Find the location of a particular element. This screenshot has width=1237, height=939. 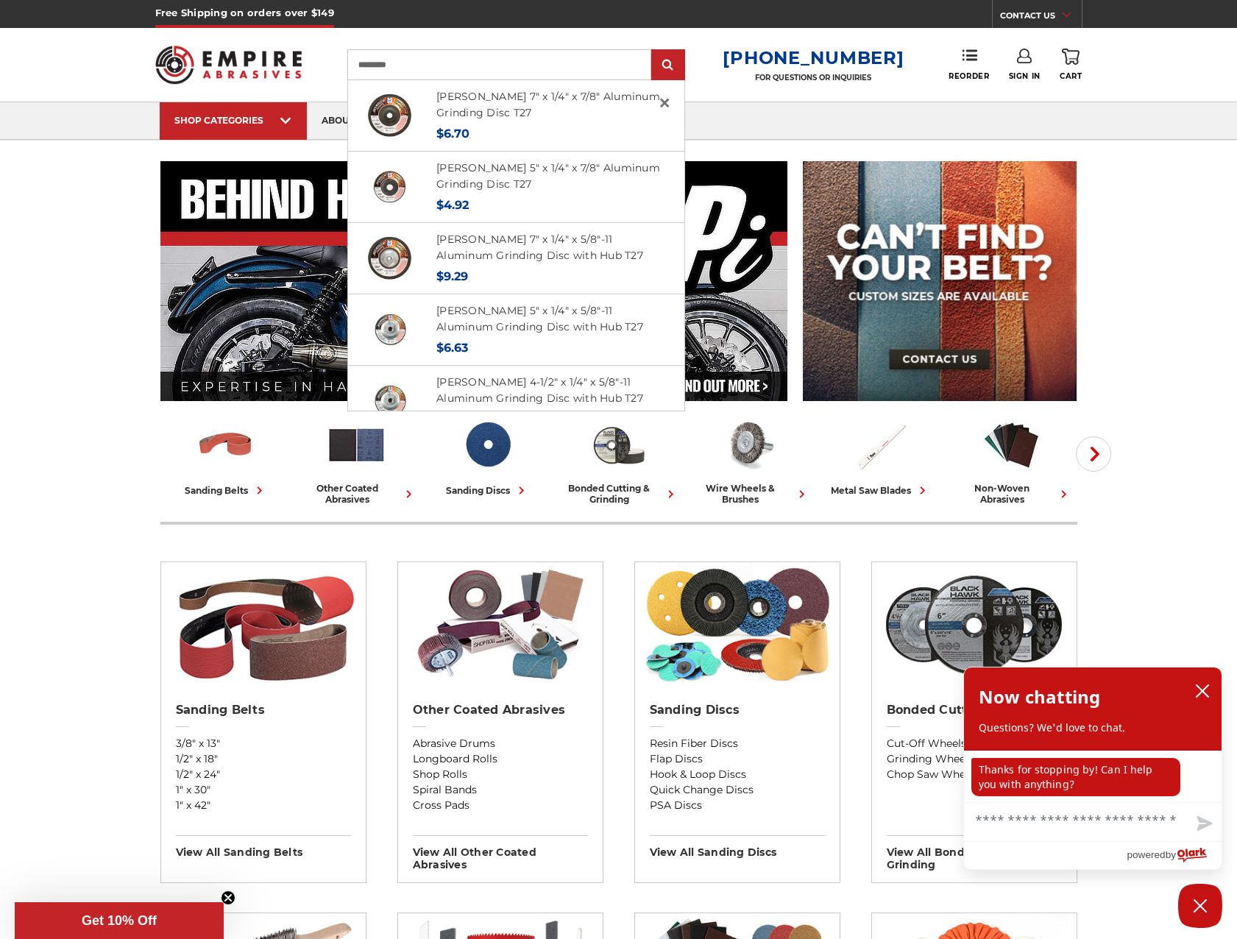

img: Empire Abrasives is located at coordinates (229, 65).